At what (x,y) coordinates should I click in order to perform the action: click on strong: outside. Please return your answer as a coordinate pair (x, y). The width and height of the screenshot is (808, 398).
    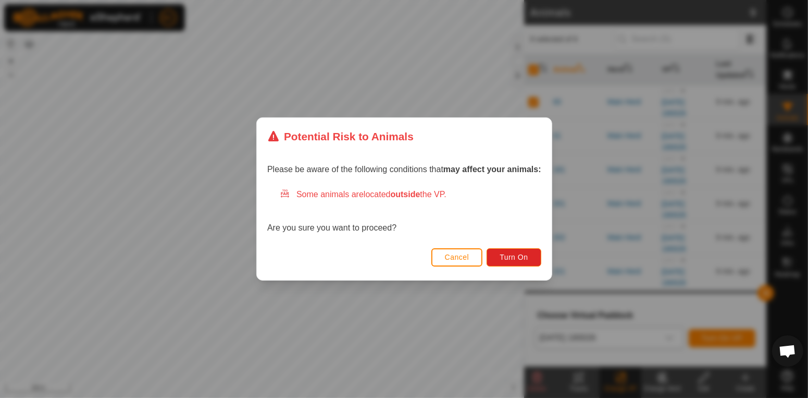
    Looking at the image, I should click on (405, 194).